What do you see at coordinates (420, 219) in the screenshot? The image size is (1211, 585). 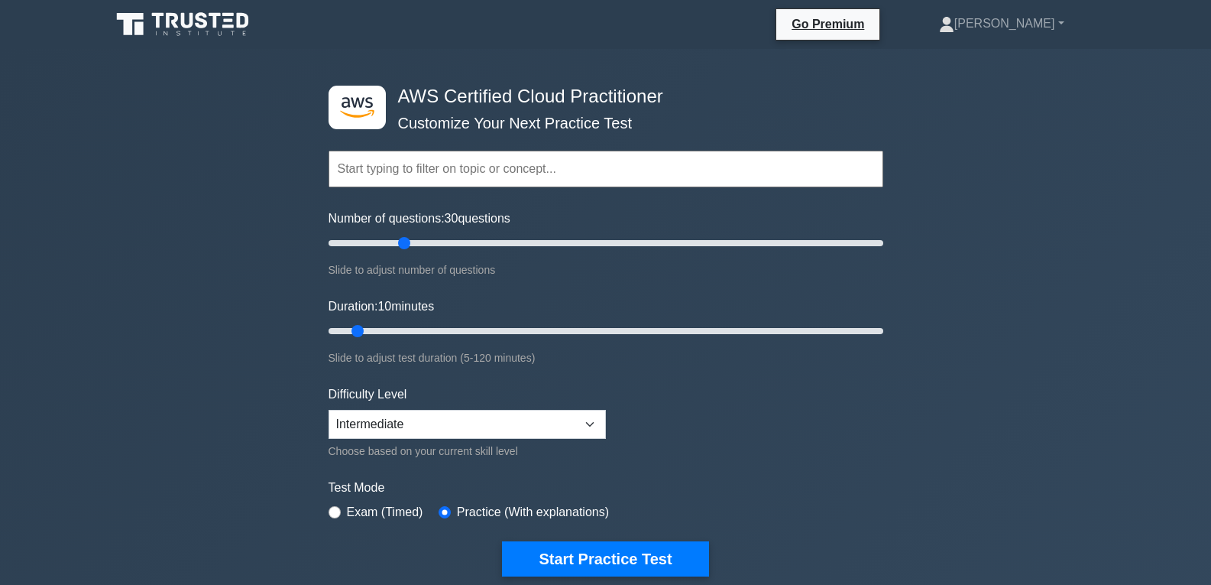 I see `label: Number of questions: questions` at bounding box center [420, 219].